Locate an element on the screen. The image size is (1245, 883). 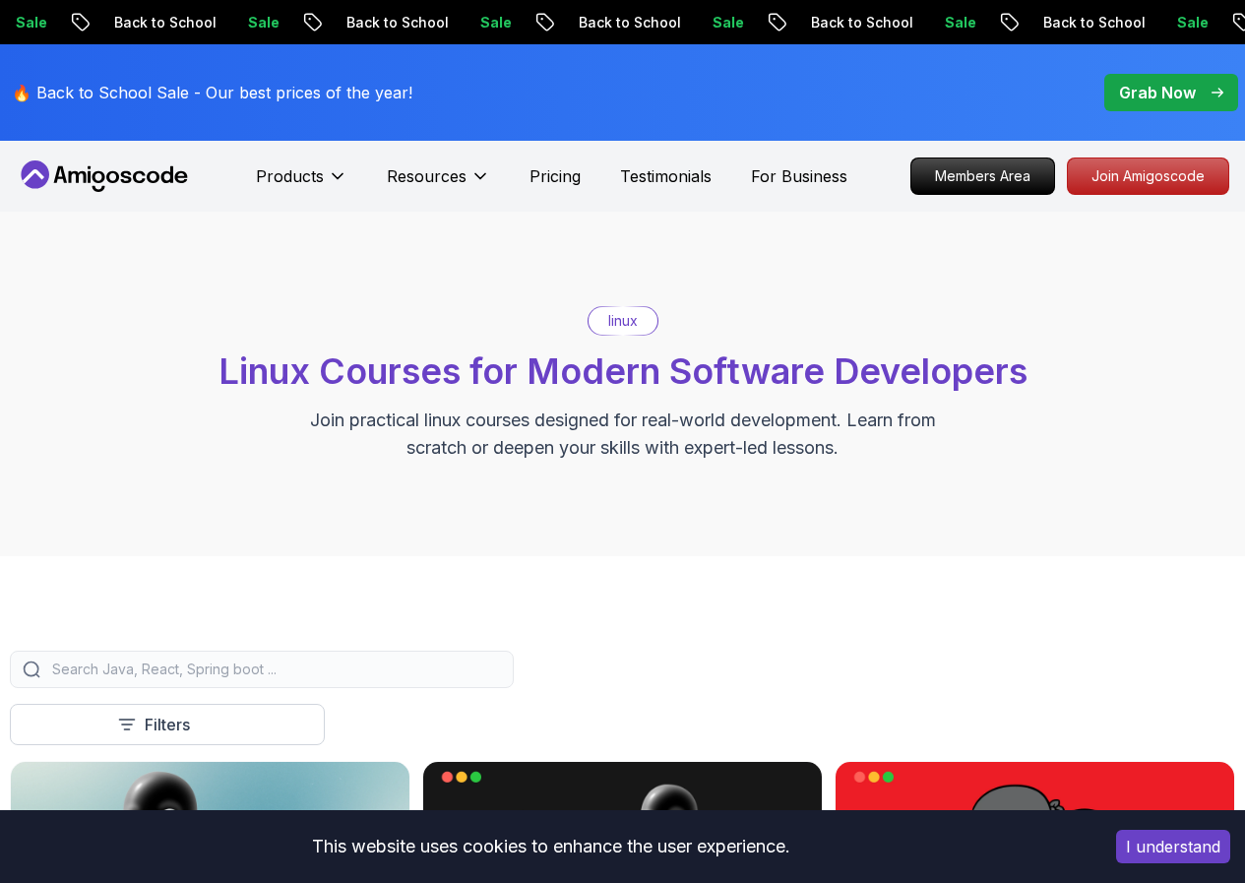
a: Pricing is located at coordinates (555, 176).